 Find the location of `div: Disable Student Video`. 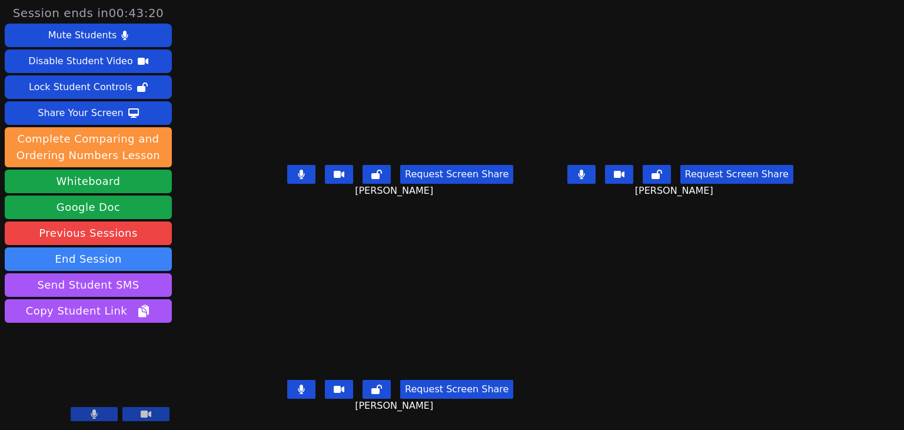

div: Disable Student Video is located at coordinates (80, 61).